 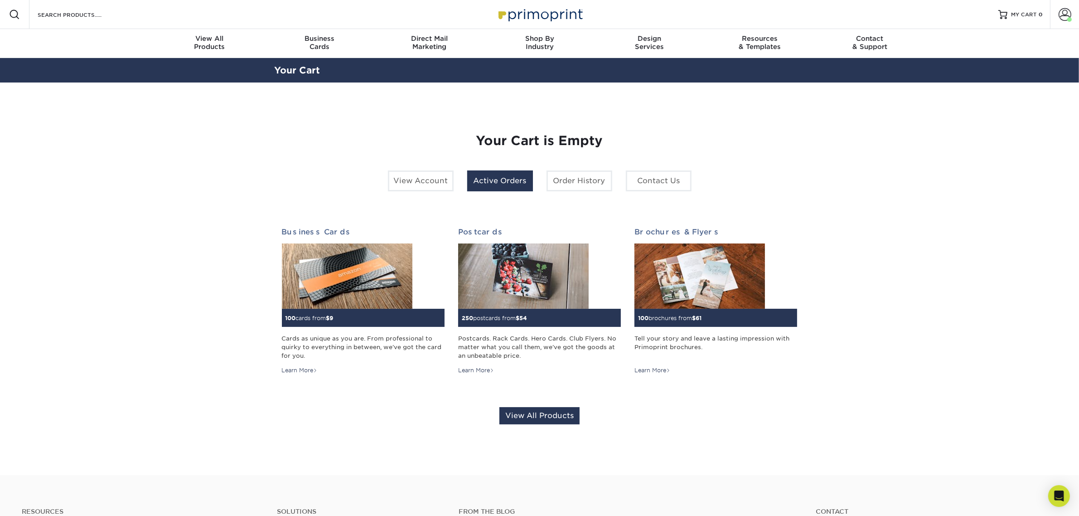 What do you see at coordinates (715, 347) in the screenshot?
I see `div: Tell your story and leave a lasting impression with Primoprint brochures.` at bounding box center [715, 347].